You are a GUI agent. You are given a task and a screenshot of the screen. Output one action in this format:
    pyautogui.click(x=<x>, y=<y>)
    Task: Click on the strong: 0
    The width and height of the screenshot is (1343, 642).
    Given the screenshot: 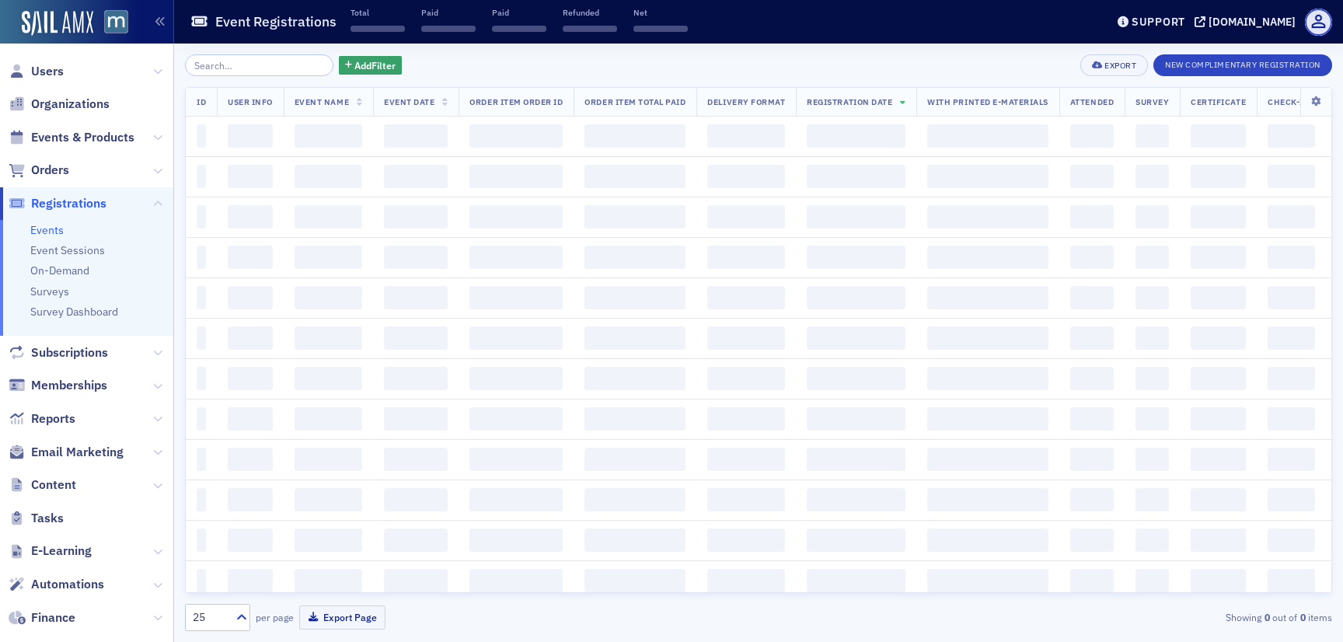 What is the action you would take?
    pyautogui.click(x=1302, y=617)
    